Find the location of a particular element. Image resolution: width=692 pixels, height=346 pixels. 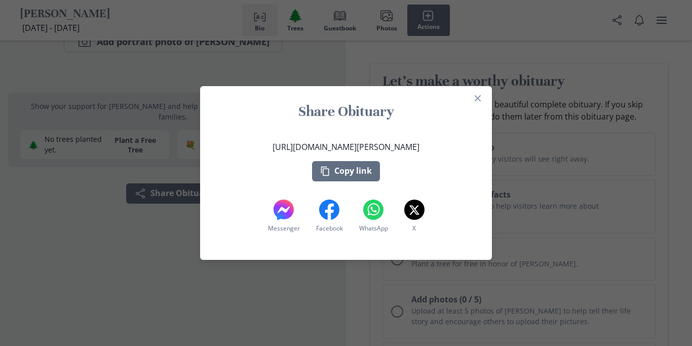

button: Messenger is located at coordinates (284, 216).